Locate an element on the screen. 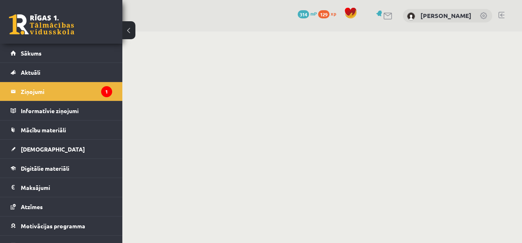 This screenshot has height=243, width=522. legend: Informatīvie ziņojumi is located at coordinates (67, 111).